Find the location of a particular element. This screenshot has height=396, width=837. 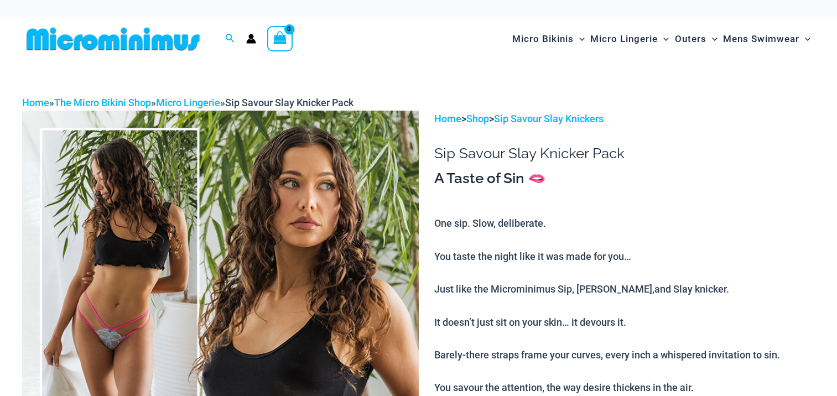

a: Shop is located at coordinates (477, 118).